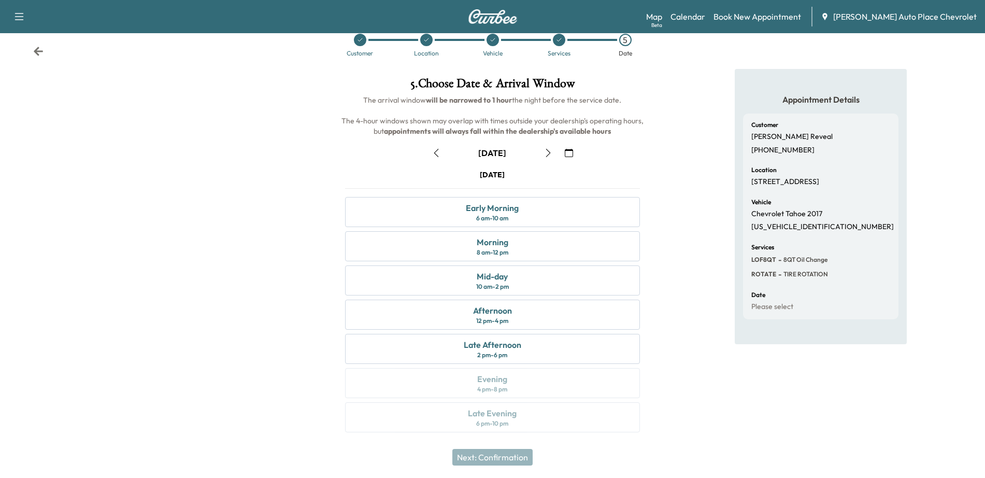 This screenshot has width=985, height=478. Describe the element at coordinates (427, 53) in the screenshot. I see `div: Location` at that location.